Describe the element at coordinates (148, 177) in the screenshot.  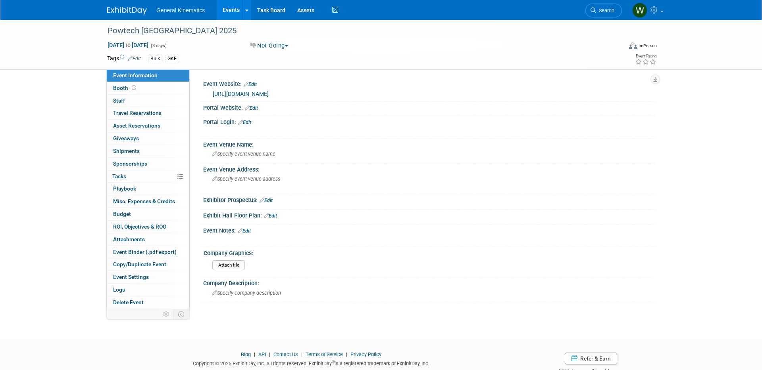
I see `a: Tasks` at that location.